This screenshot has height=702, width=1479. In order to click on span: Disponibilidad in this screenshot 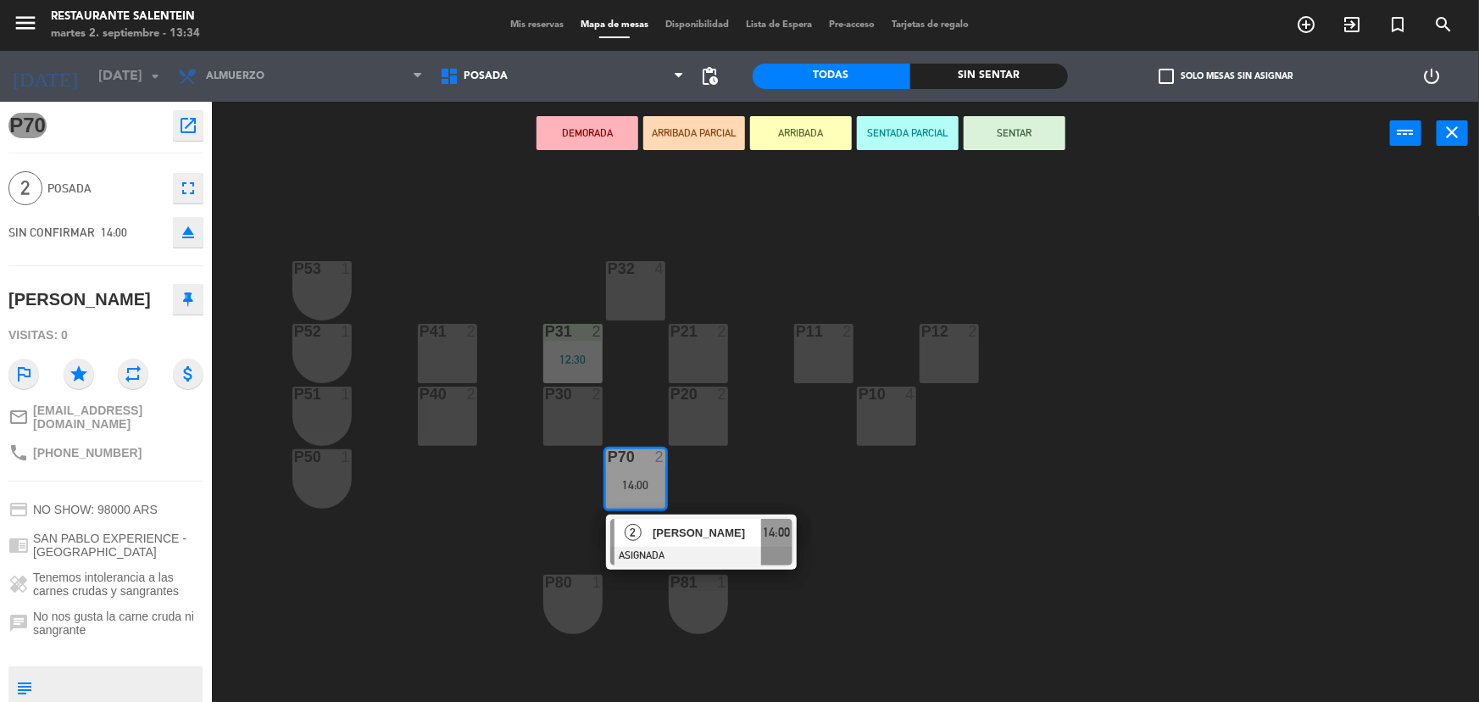, I will do `click(697, 25)`.